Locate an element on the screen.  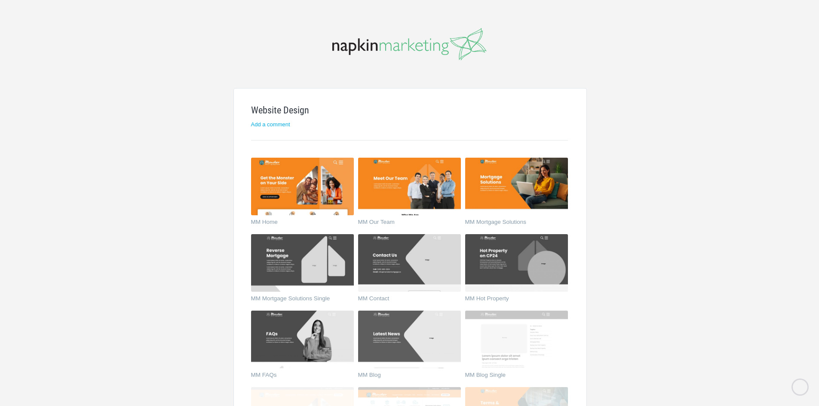
img: napkinmarketing_ylshpw_thumb.jpg is located at coordinates (409, 186).